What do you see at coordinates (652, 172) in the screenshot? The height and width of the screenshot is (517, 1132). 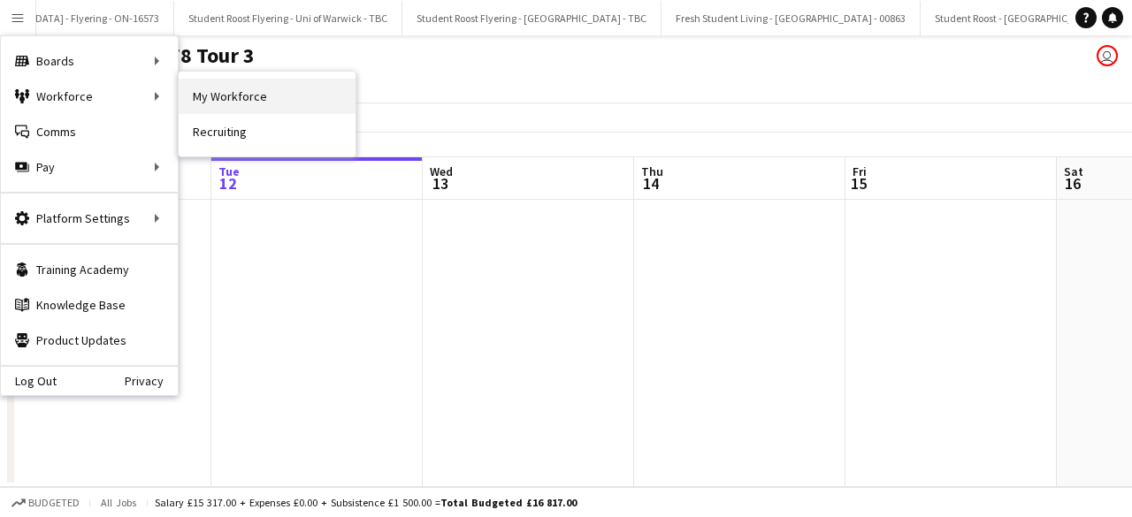 I see `span: Thu` at bounding box center [652, 172].